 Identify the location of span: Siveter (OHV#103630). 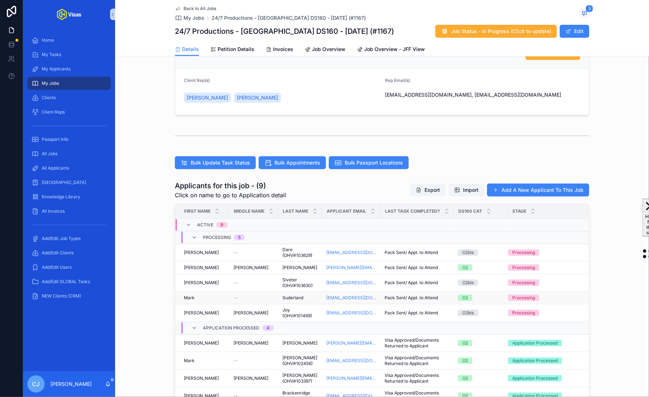
(300, 283).